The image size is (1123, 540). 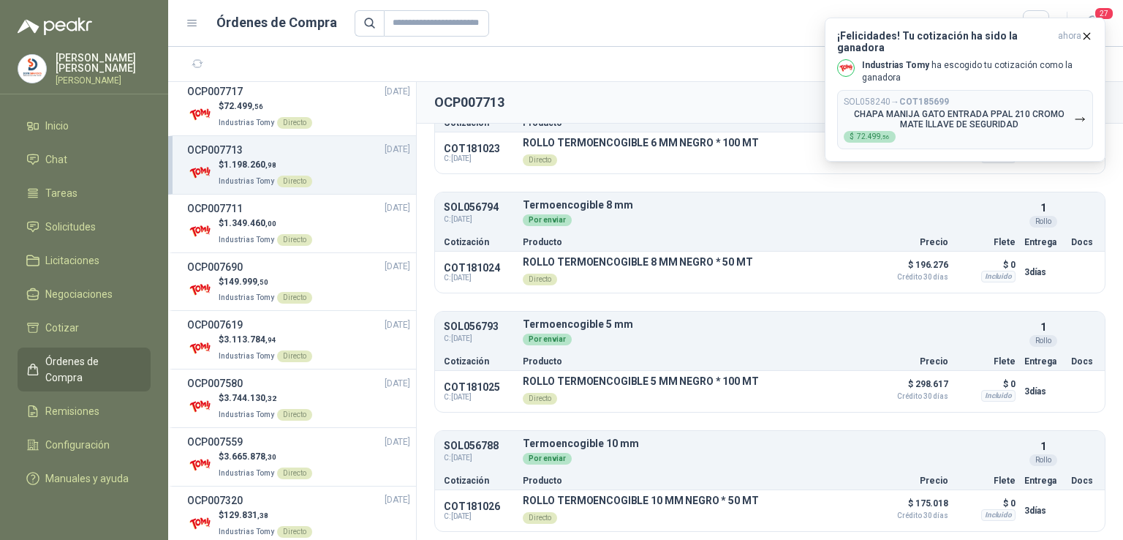 I want to click on p: Flete, so click(x=986, y=361).